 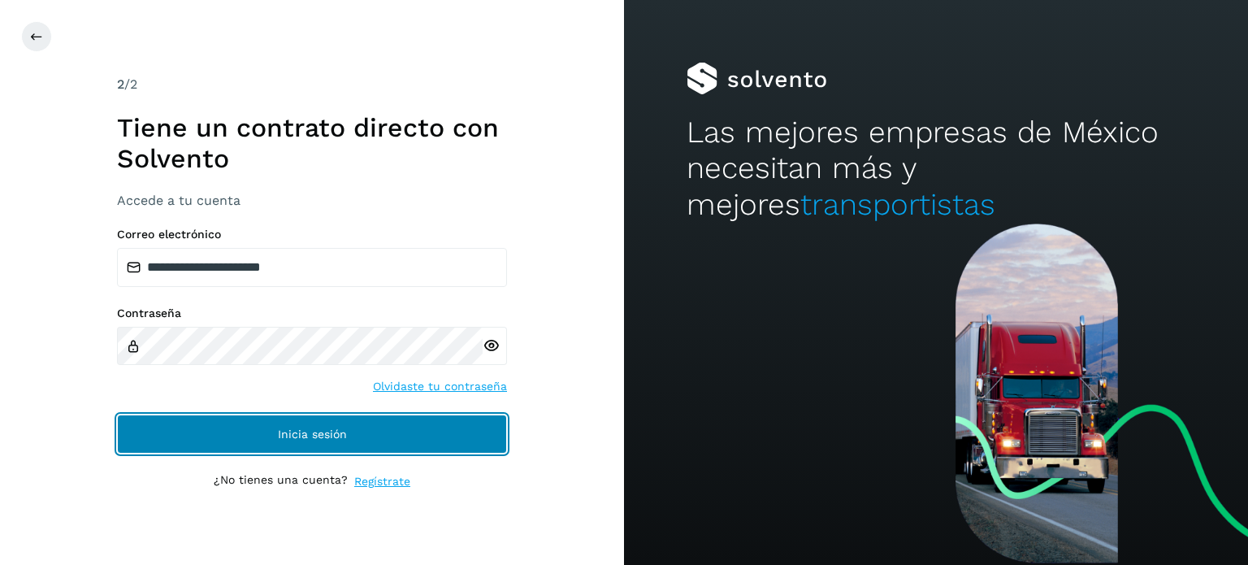 I want to click on span: Inicia sesión, so click(x=312, y=434).